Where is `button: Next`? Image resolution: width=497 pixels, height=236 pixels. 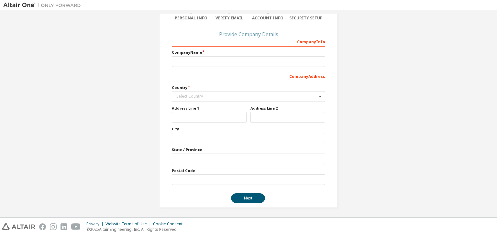
button: Next is located at coordinates (248, 198).